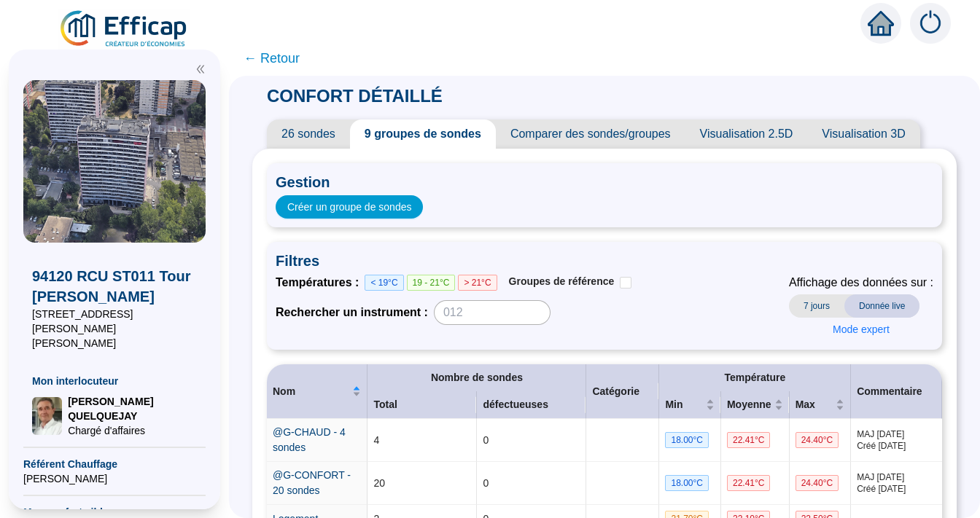 This screenshot has width=980, height=518. Describe the element at coordinates (477, 378) in the screenshot. I see `th: Nombre de sondes` at that location.